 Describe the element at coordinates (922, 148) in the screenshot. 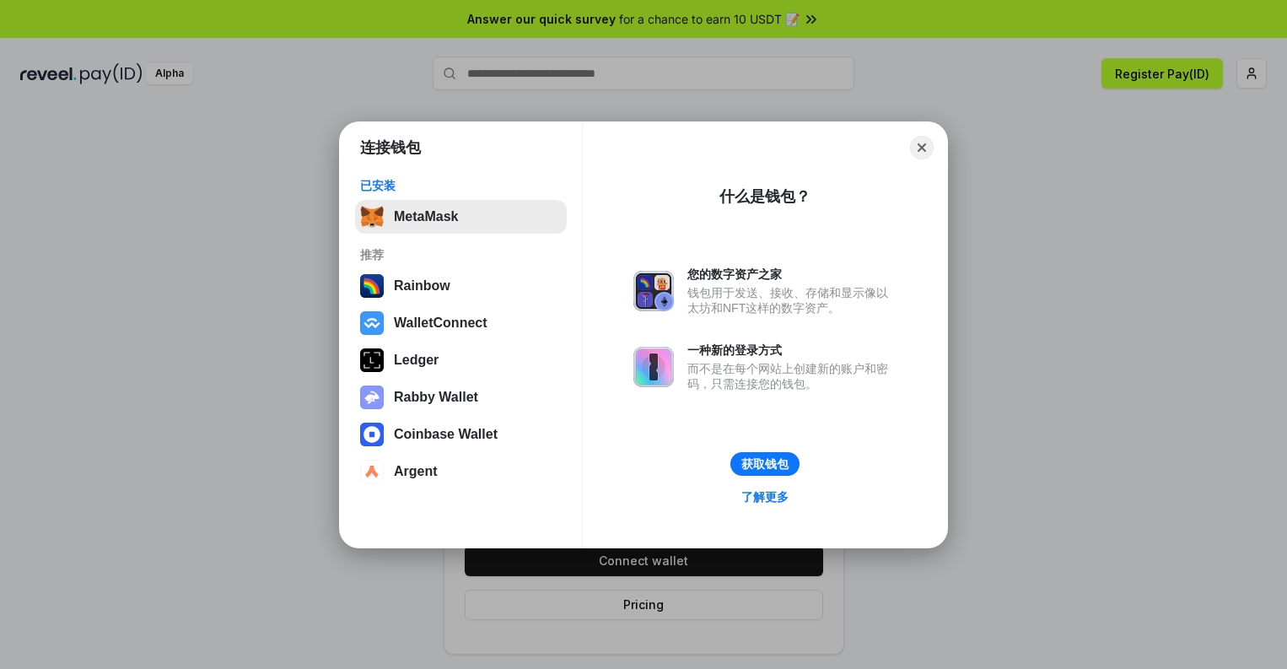

I see `button: Close` at that location.